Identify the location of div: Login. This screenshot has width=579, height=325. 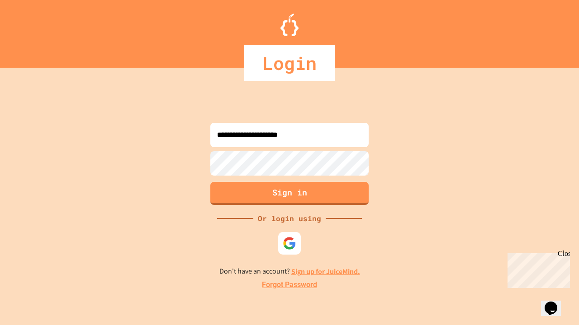
(289, 63).